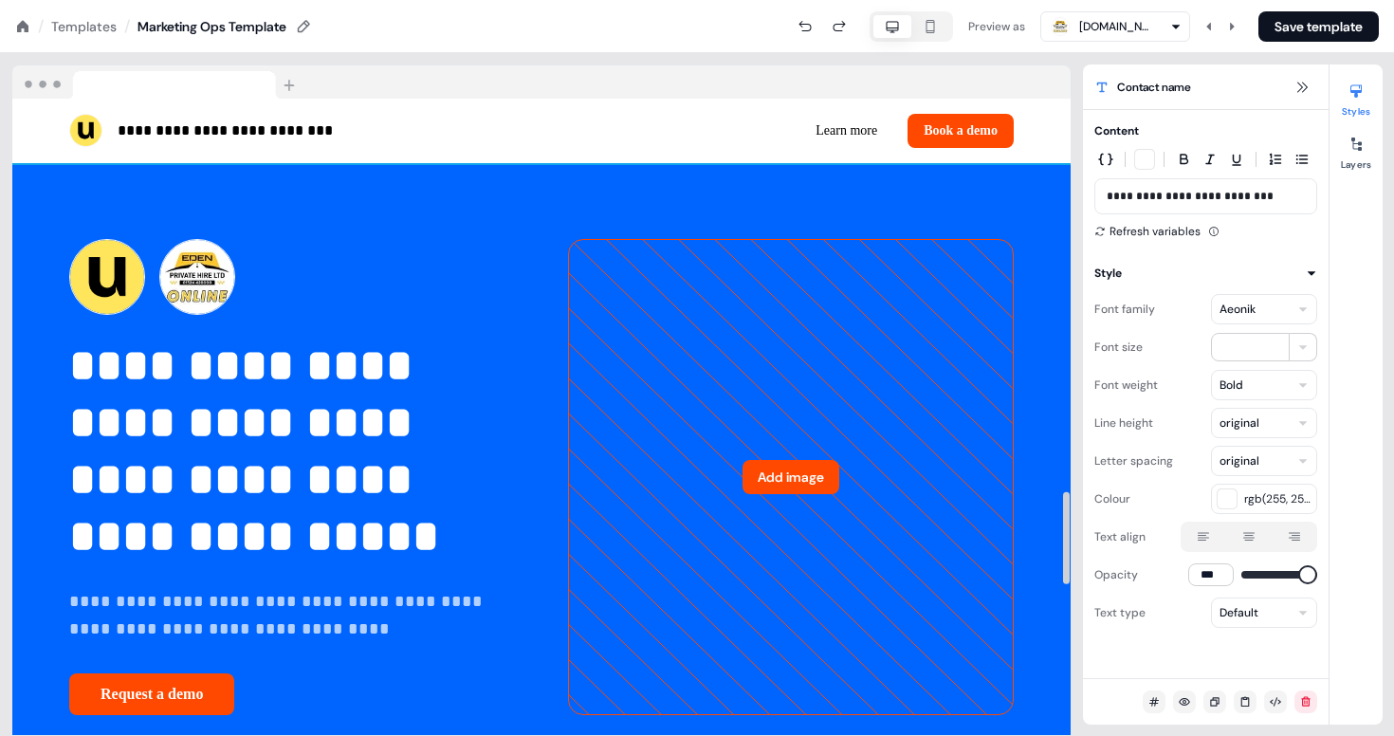 The image size is (1394, 736). Describe the element at coordinates (1124, 309) in the screenshot. I see `div: Font family` at that location.